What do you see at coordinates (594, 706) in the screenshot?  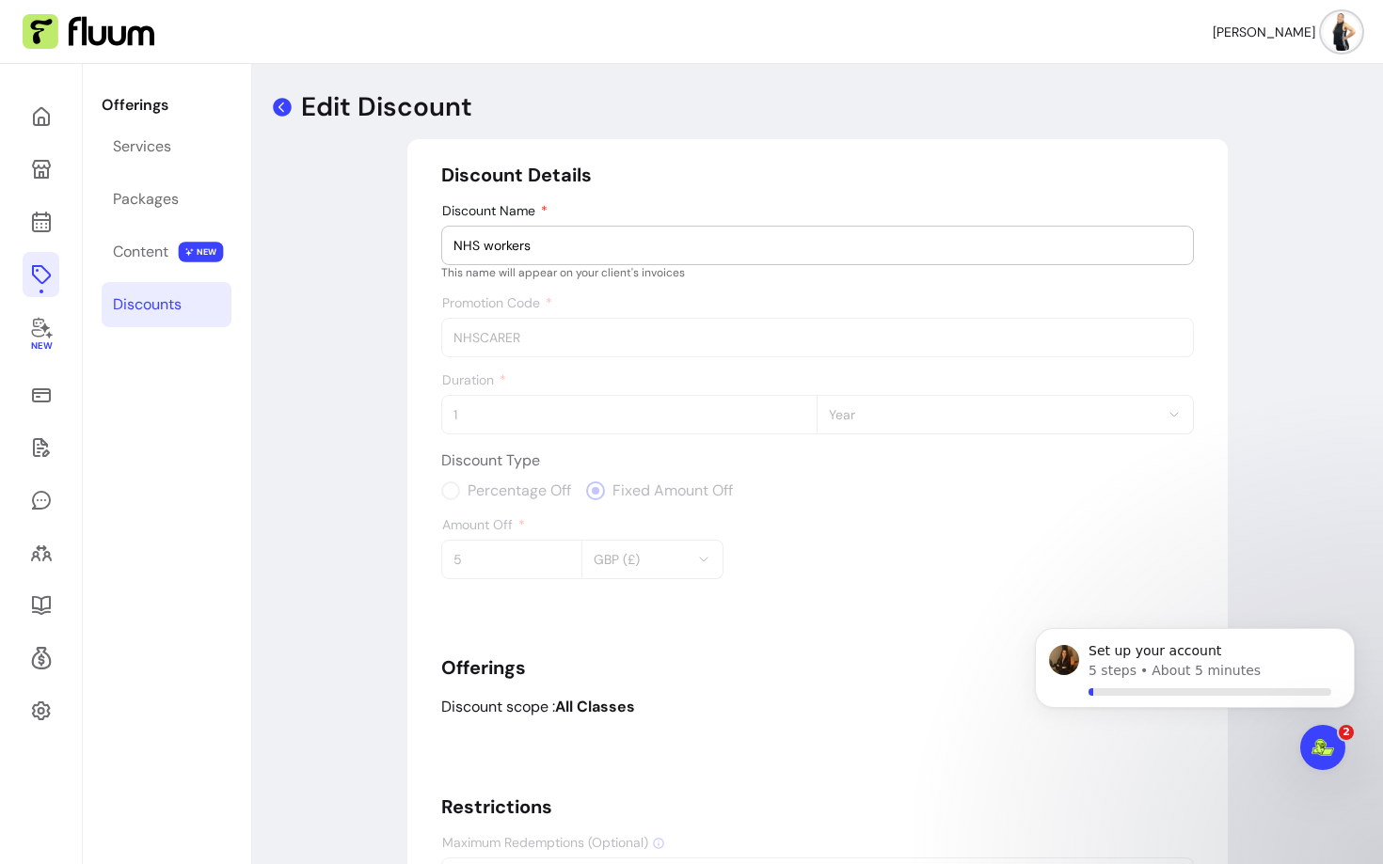 I see `b: All Classes` at bounding box center [594, 706].